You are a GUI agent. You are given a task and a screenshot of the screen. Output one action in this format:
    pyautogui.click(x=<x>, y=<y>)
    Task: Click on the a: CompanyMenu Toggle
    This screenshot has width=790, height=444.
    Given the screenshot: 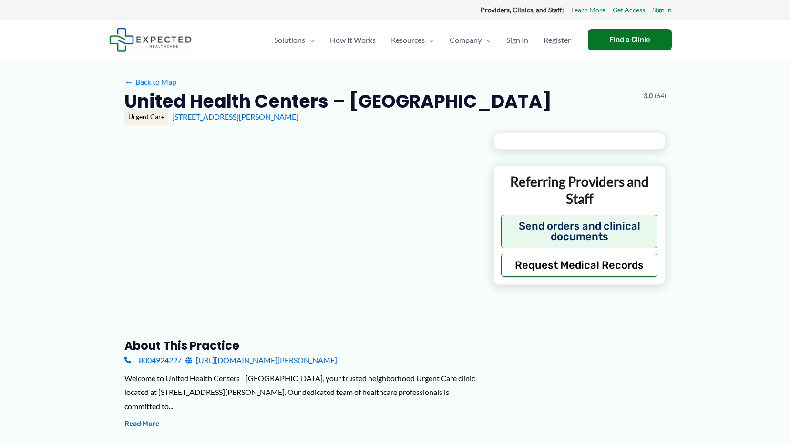 What is the action you would take?
    pyautogui.click(x=470, y=40)
    